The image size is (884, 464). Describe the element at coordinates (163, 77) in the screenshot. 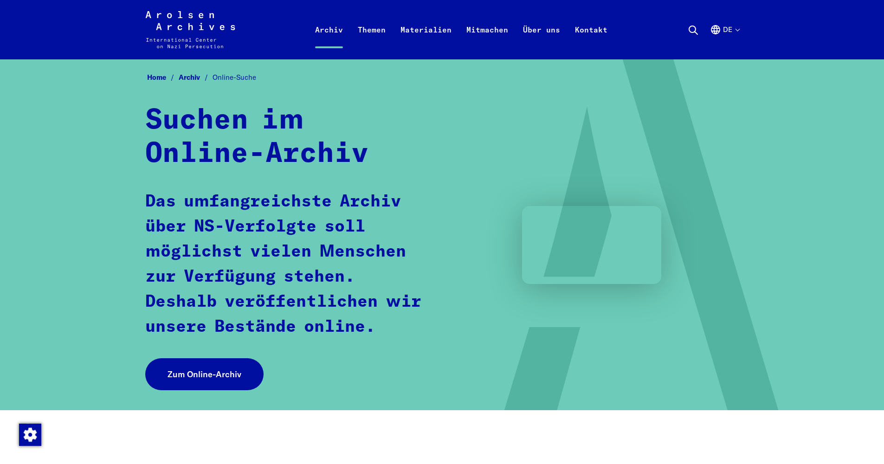

I see `a: Home` at that location.